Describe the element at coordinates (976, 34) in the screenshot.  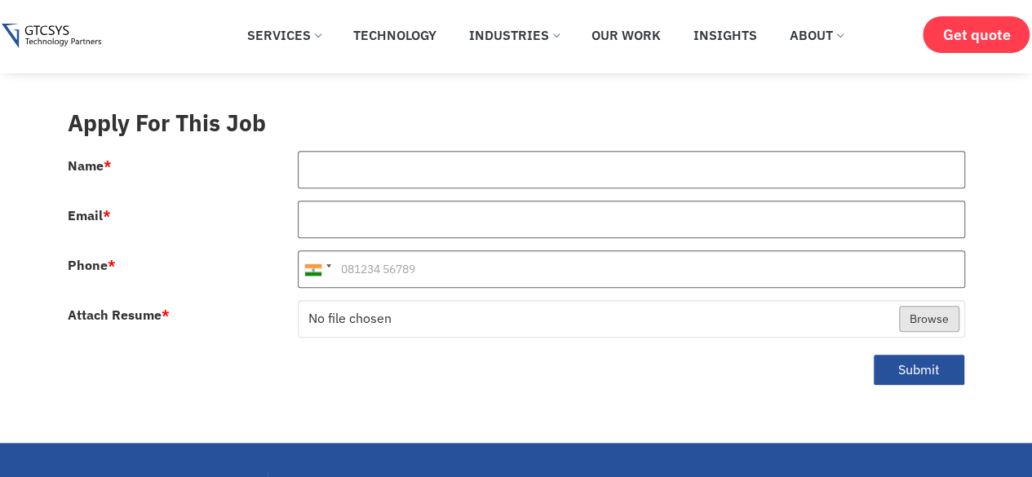
I see `a: Get quote` at that location.